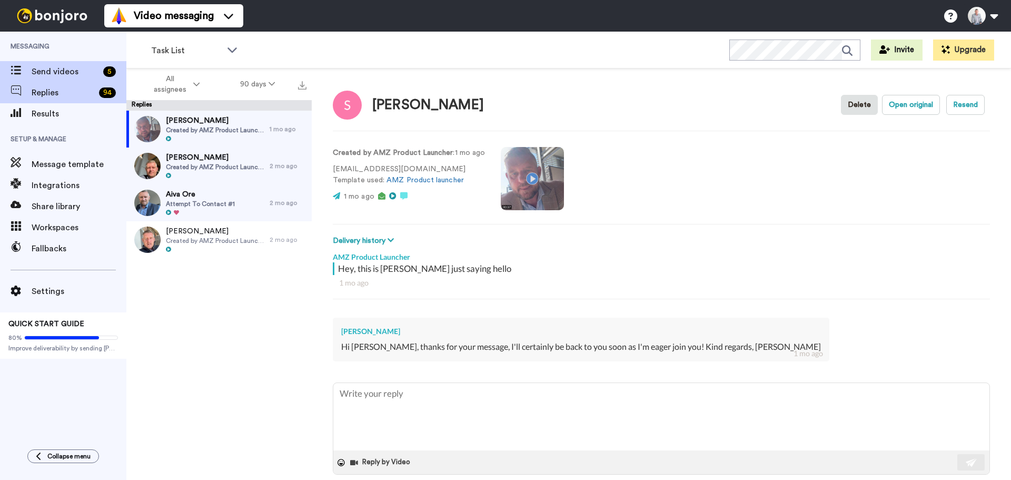 This screenshot has height=480, width=1011. Describe the element at coordinates (219, 105) in the screenshot. I see `div: Replies` at that location.